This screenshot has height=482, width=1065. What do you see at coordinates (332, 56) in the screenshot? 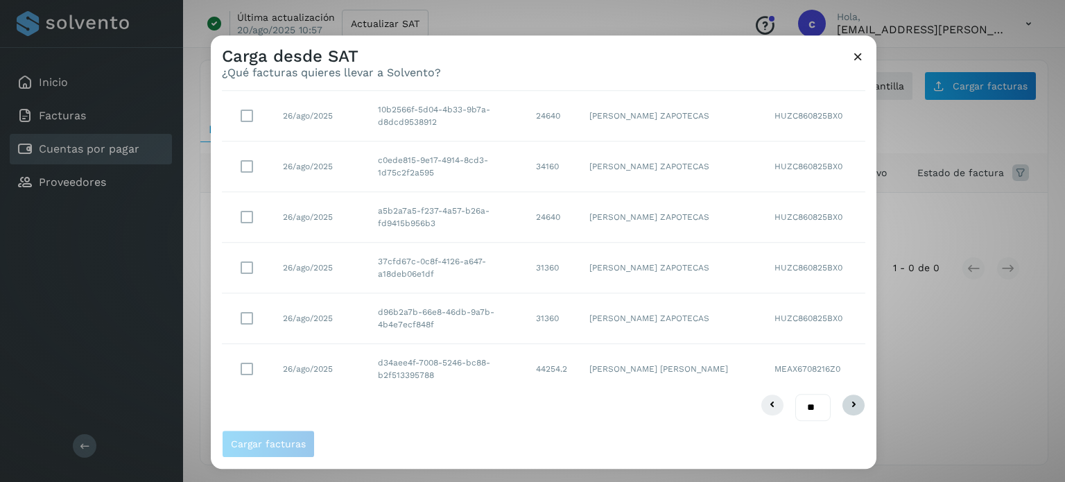
I see `h3: Carga desde SAT` at bounding box center [332, 56].